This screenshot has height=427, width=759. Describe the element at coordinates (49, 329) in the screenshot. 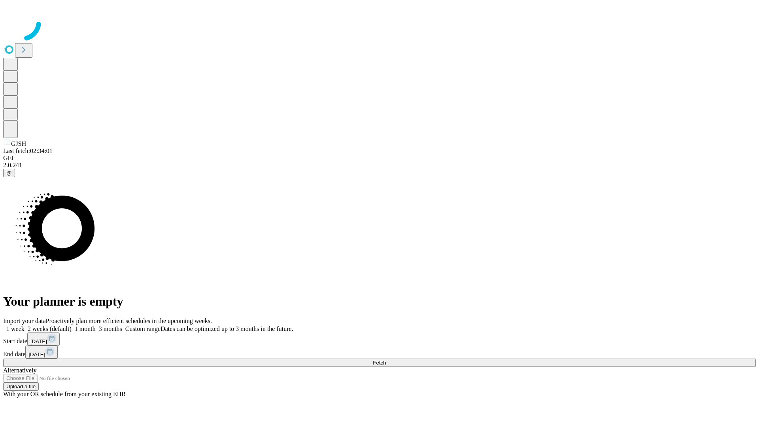

I see `span: 2 weeks (default)` at that location.